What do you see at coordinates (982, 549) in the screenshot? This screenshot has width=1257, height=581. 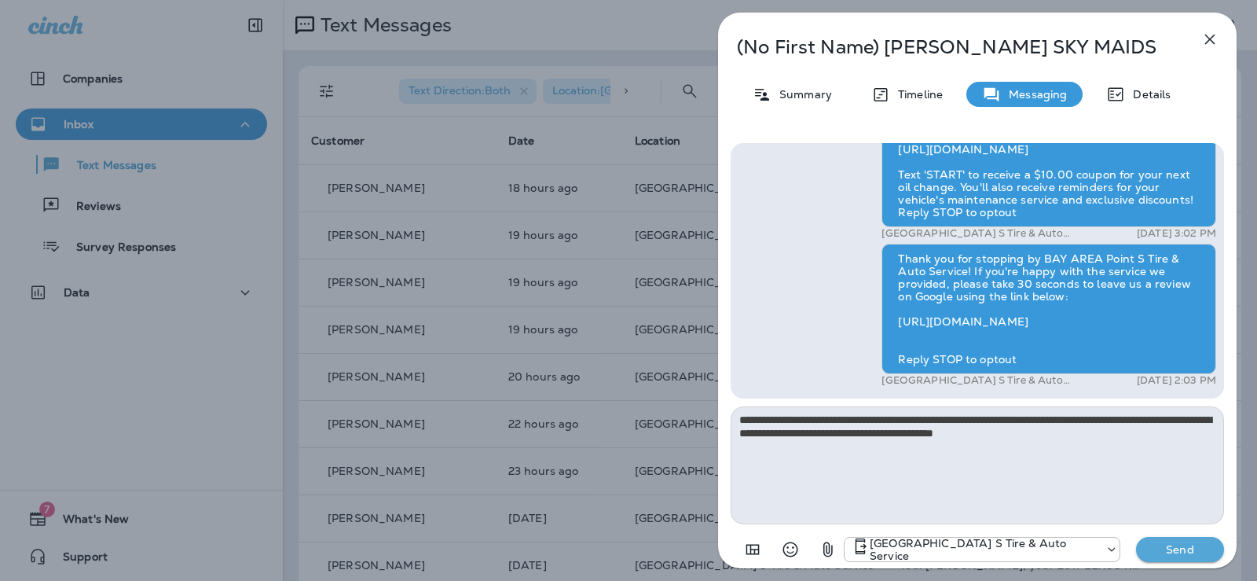 I see `div: +1 (301) 975-0024` at bounding box center [982, 549].